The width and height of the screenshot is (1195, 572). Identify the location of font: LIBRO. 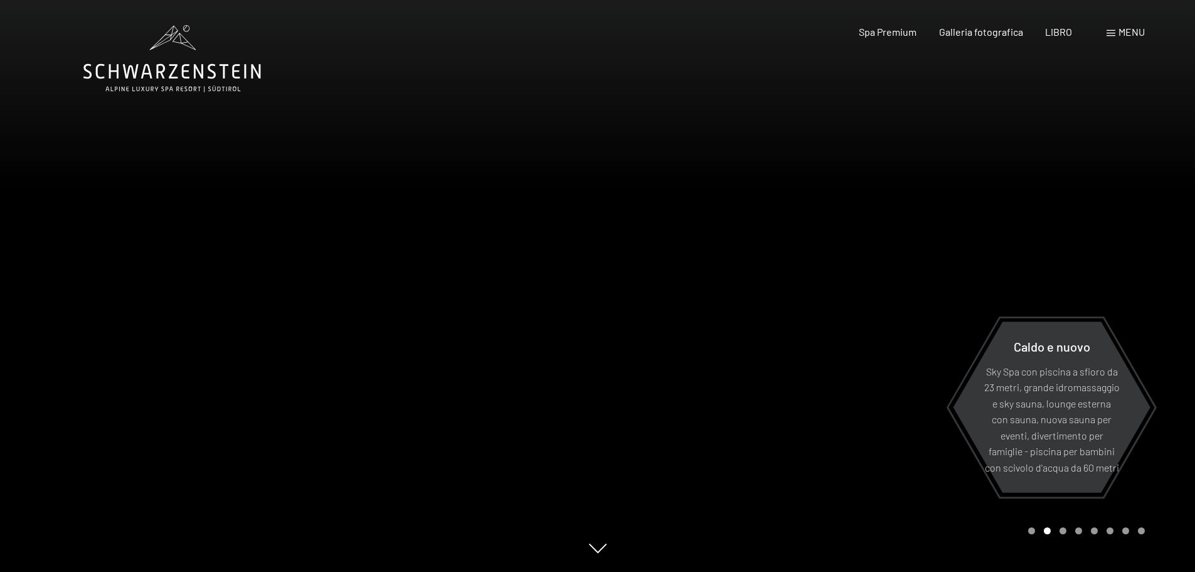
(1059, 31).